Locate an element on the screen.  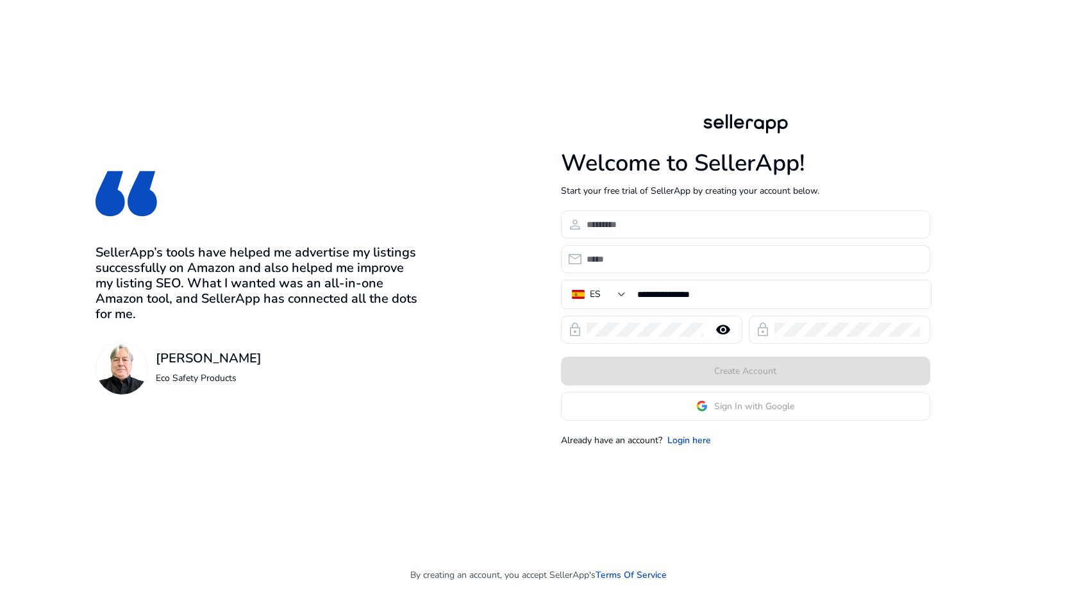
h3: SellerApp’s tools have helped me advertise my listings successfully on Amazon and also helped me ... is located at coordinates (260, 283).